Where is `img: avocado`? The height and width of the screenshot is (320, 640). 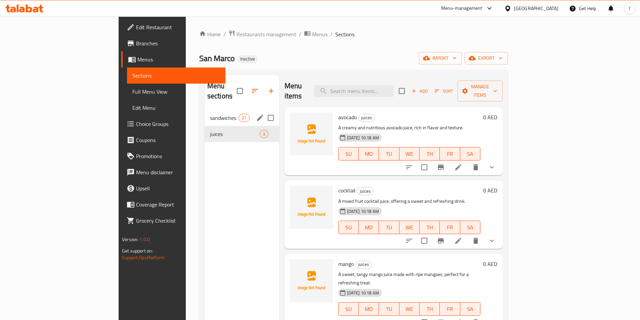
img: avocado is located at coordinates (312, 134).